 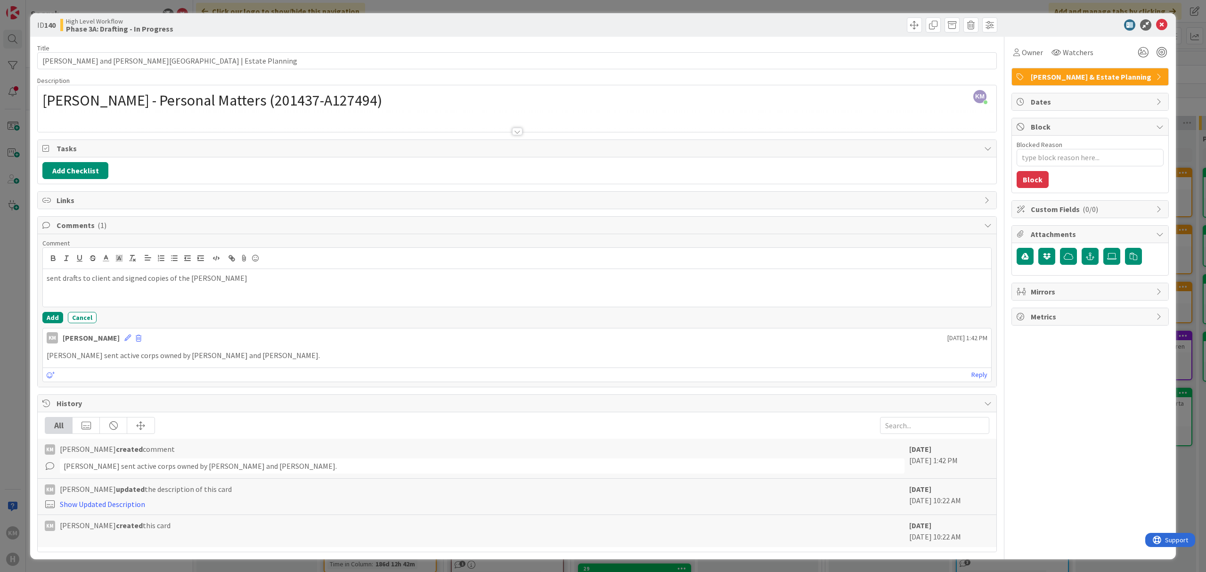 I want to click on span: Watchers, so click(x=1077, y=52).